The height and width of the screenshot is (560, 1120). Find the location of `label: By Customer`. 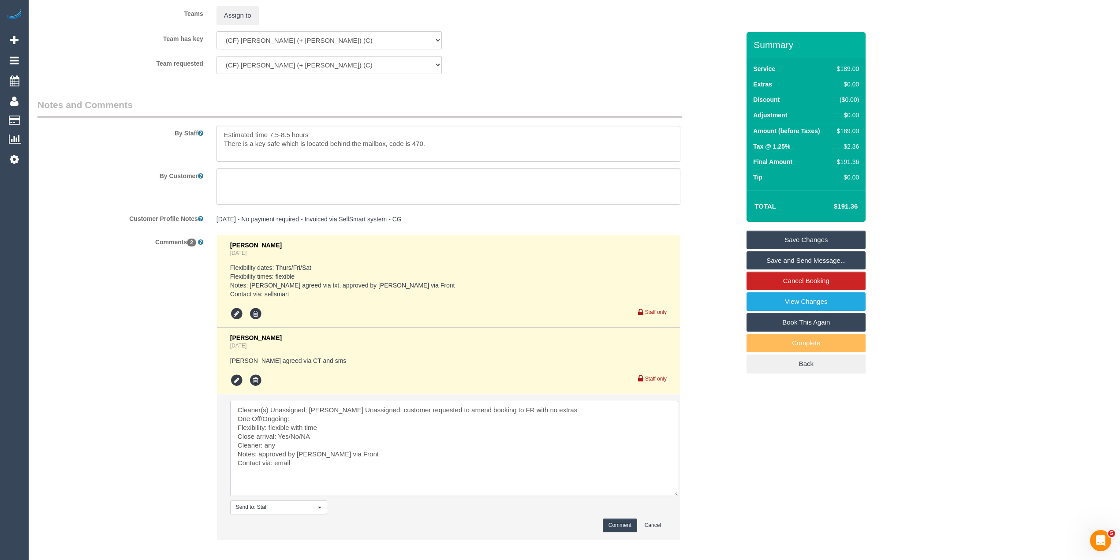

label: By Customer is located at coordinates (120, 174).